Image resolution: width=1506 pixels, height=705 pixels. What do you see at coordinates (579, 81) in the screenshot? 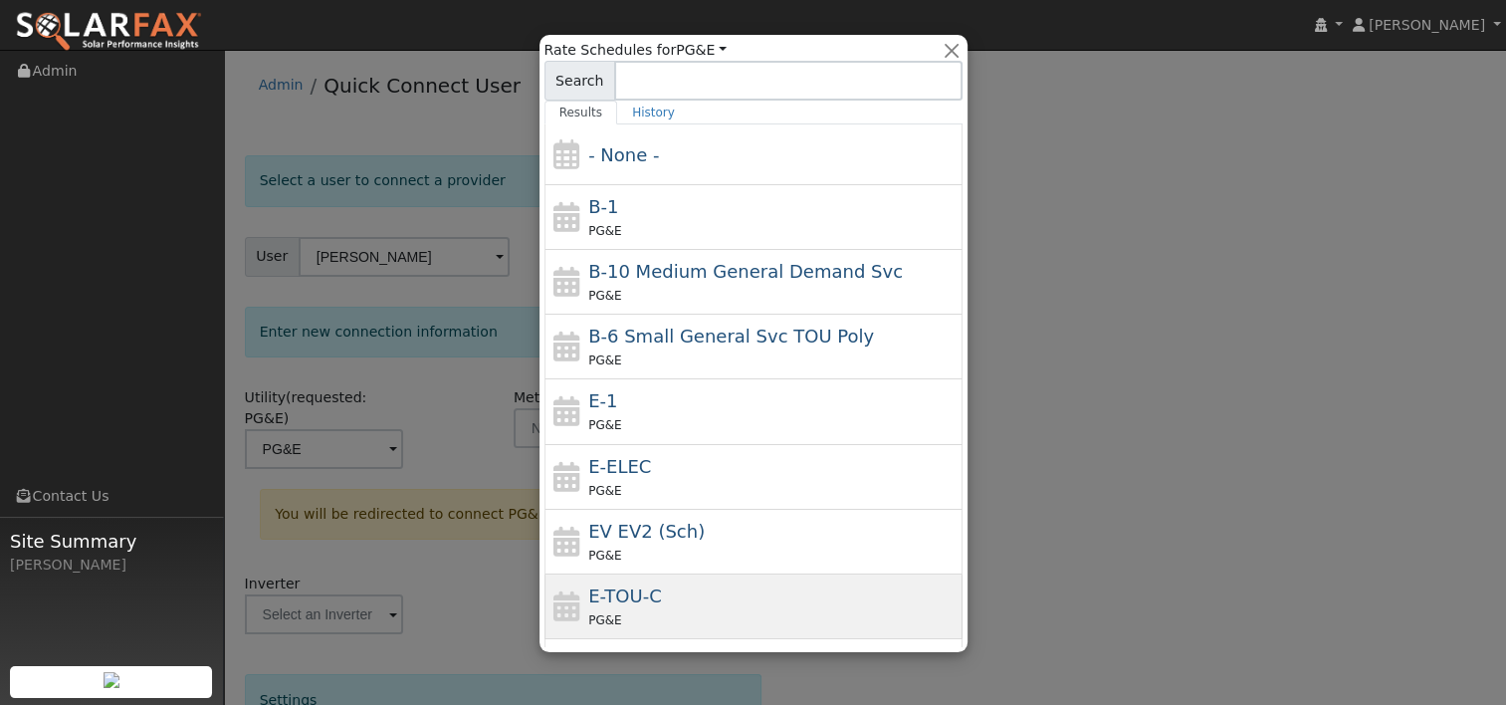
I see `span: Search` at bounding box center [579, 81].